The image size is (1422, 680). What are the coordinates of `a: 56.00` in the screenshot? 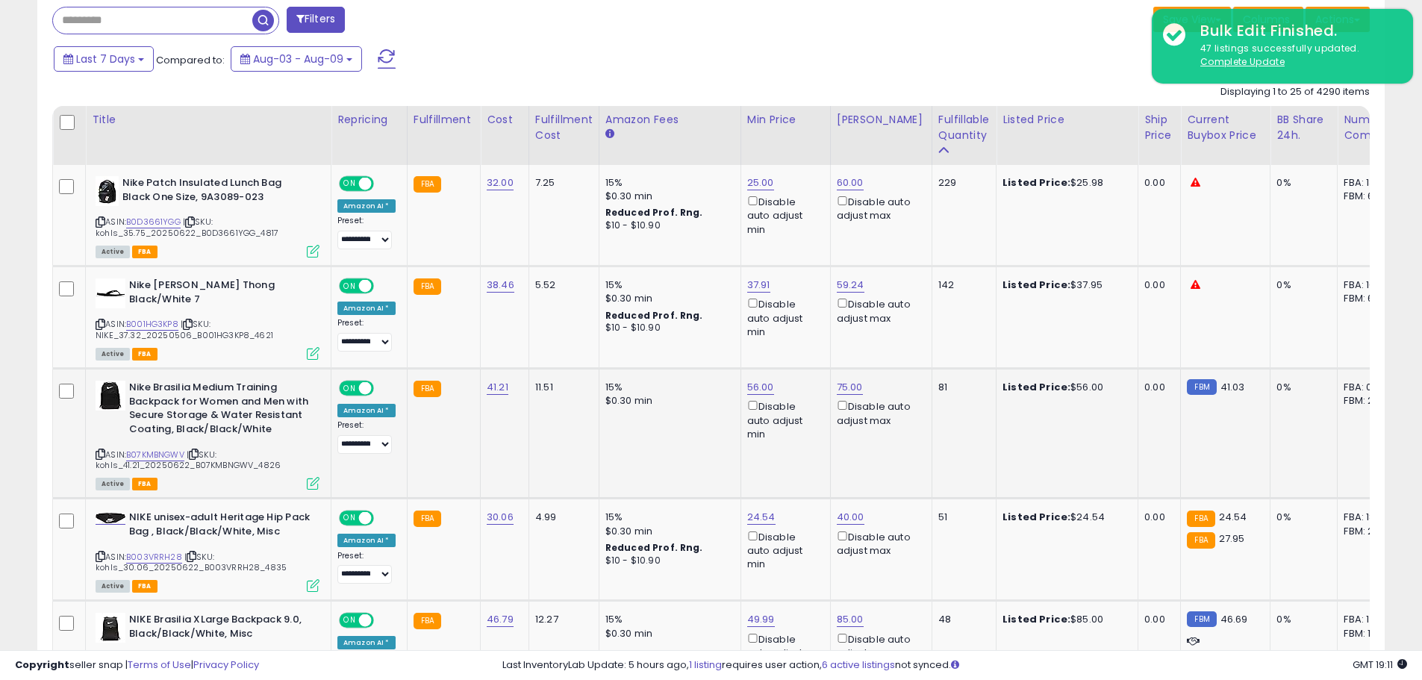 It's located at (761, 387).